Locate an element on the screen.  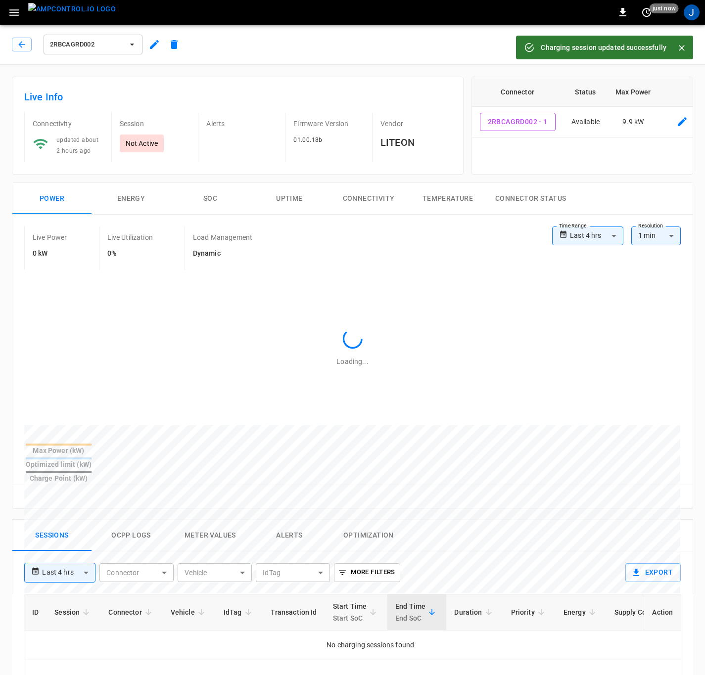
p: Not Active is located at coordinates (142, 143).